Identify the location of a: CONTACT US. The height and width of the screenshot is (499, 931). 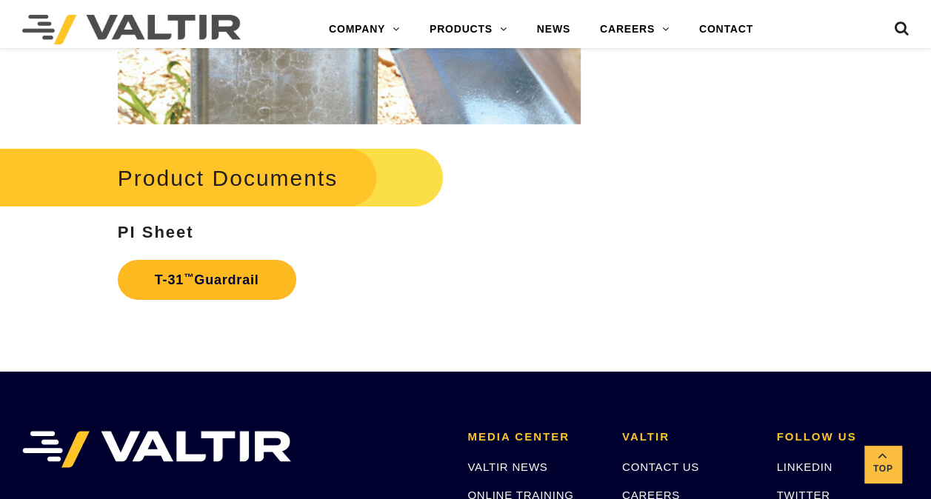
(661, 467).